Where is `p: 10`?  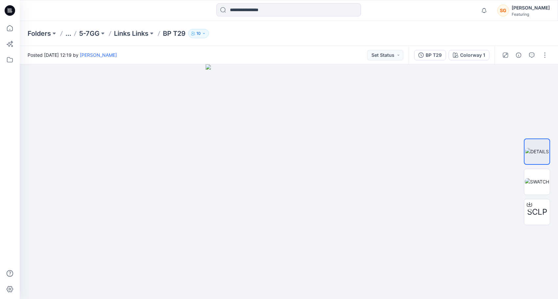
p: 10 is located at coordinates (199, 34).